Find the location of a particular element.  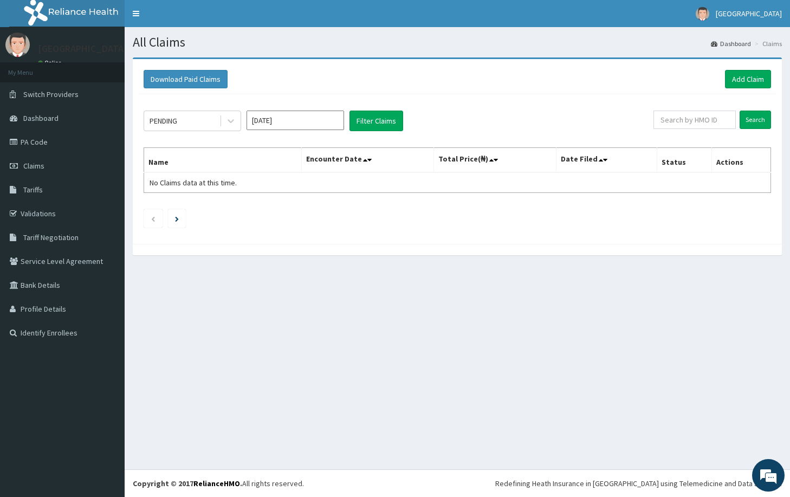

div: PENDING is located at coordinates (163, 121).